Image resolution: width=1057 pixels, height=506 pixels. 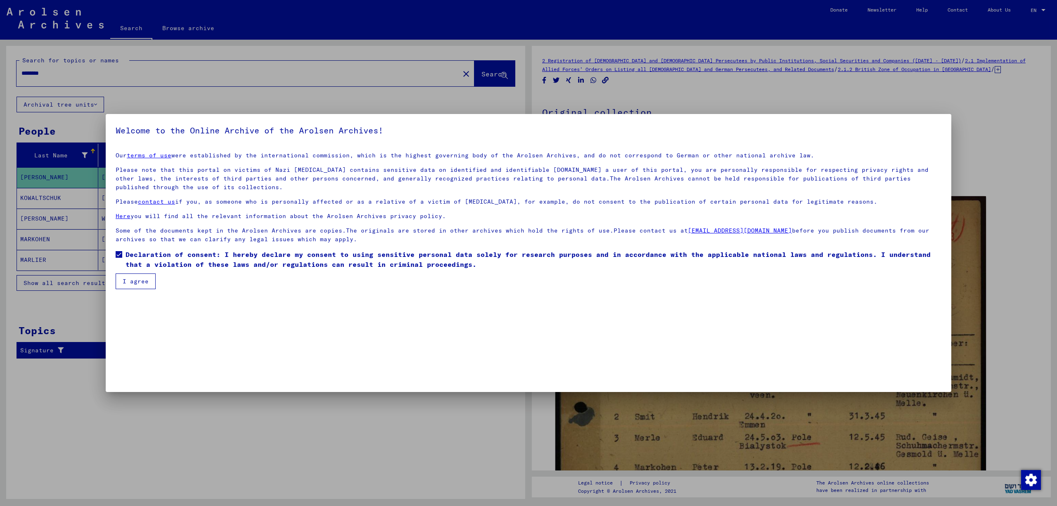 What do you see at coordinates (529, 155) in the screenshot?
I see `p: Our were established by the international commission, which is the highest governing body of the ...` at bounding box center [529, 155].